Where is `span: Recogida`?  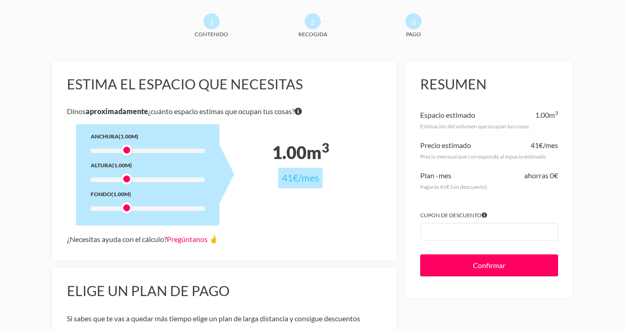
span: Recogida is located at coordinates (312, 34).